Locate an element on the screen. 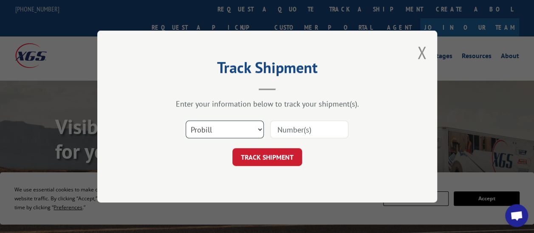 Image resolution: width=534 pixels, height=233 pixels. h2: Track Shipment is located at coordinates (267, 70).